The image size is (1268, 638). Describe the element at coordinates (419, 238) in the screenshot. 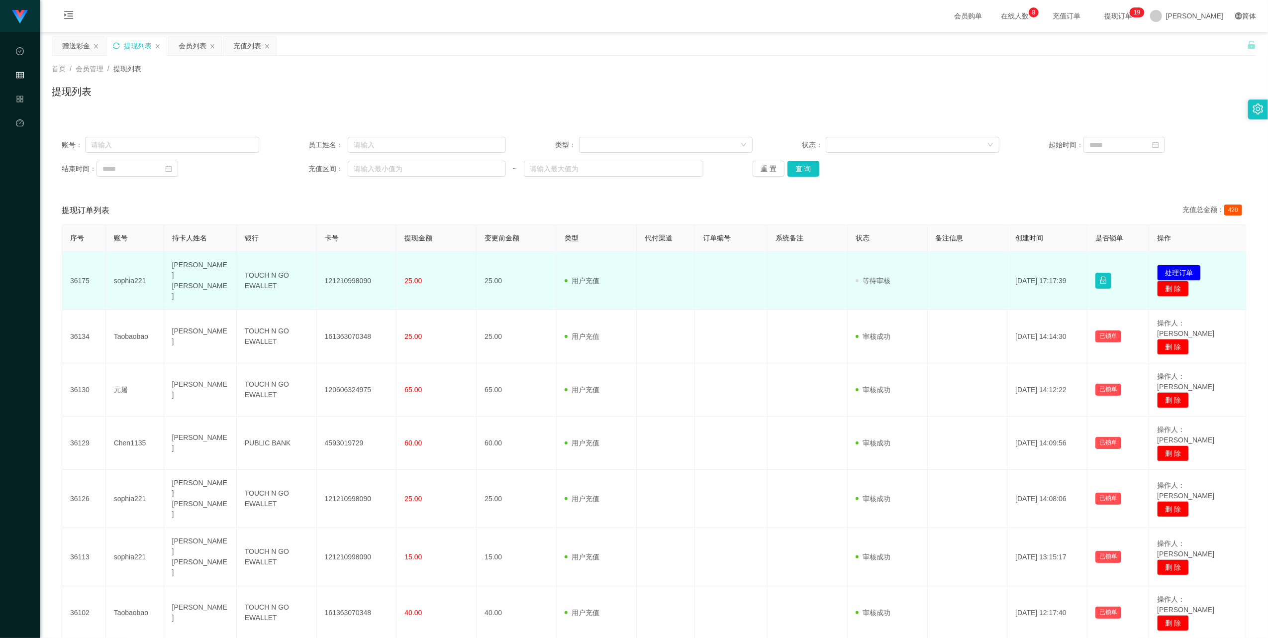

I see `span: 提现金额` at that location.